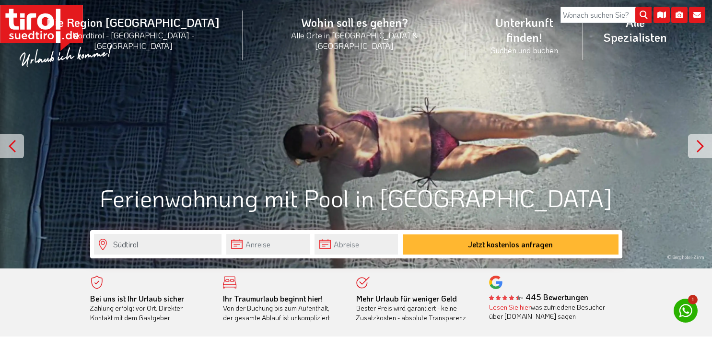  Describe the element at coordinates (268, 244) in the screenshot. I see `input: Anreise` at that location.